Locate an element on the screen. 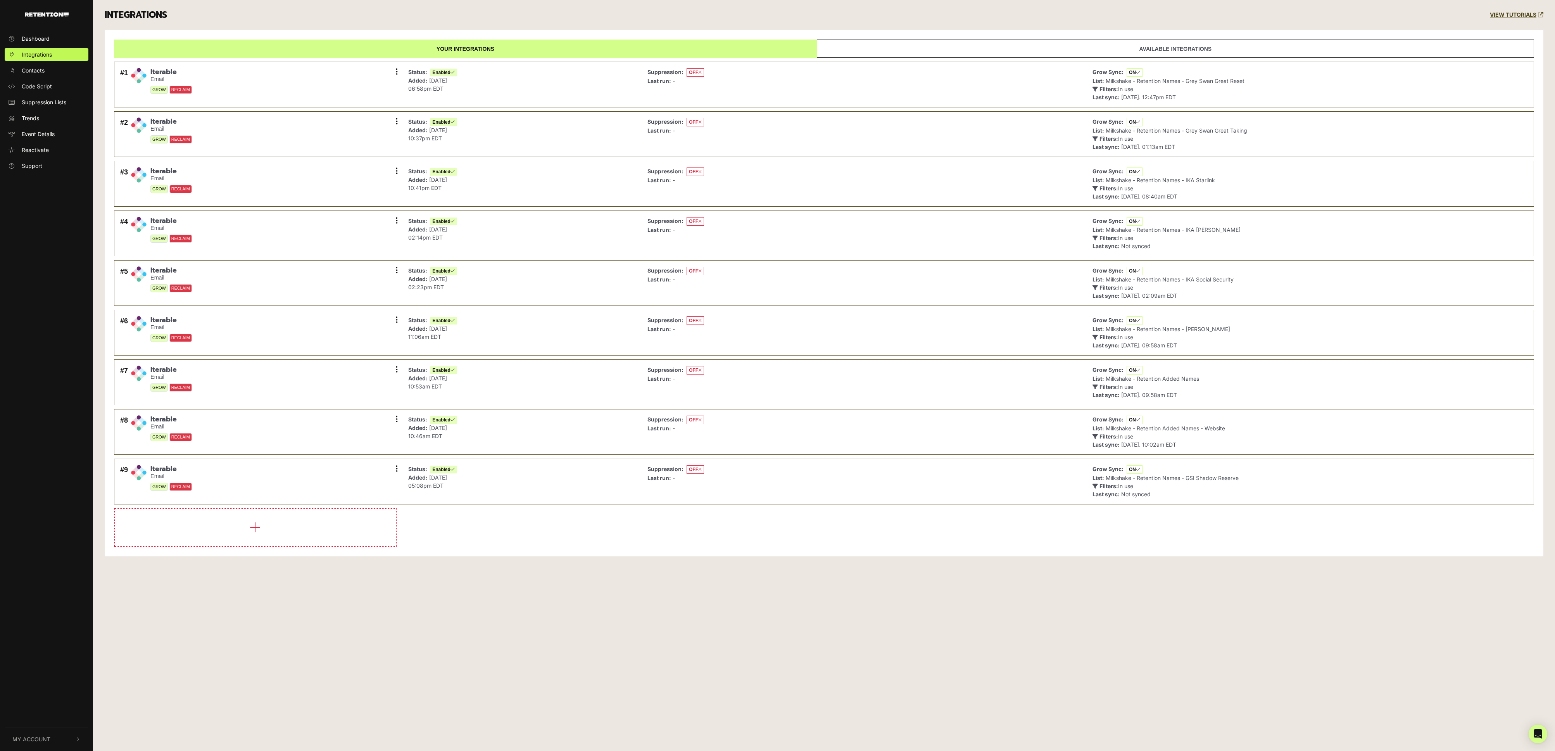 Image resolution: width=1555 pixels, height=751 pixels. span: Code Script is located at coordinates (37, 86).